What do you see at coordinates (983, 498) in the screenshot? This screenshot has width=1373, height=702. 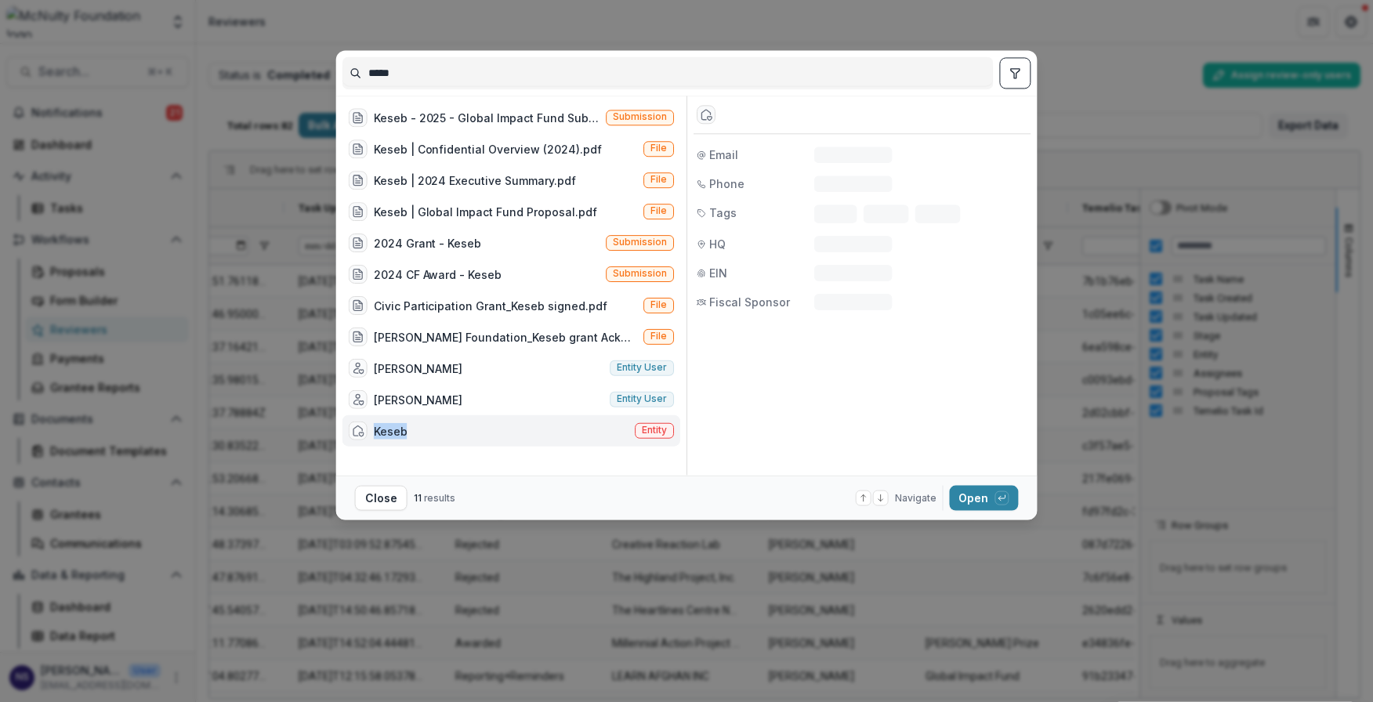 I see `button: Open` at bounding box center [983, 498].